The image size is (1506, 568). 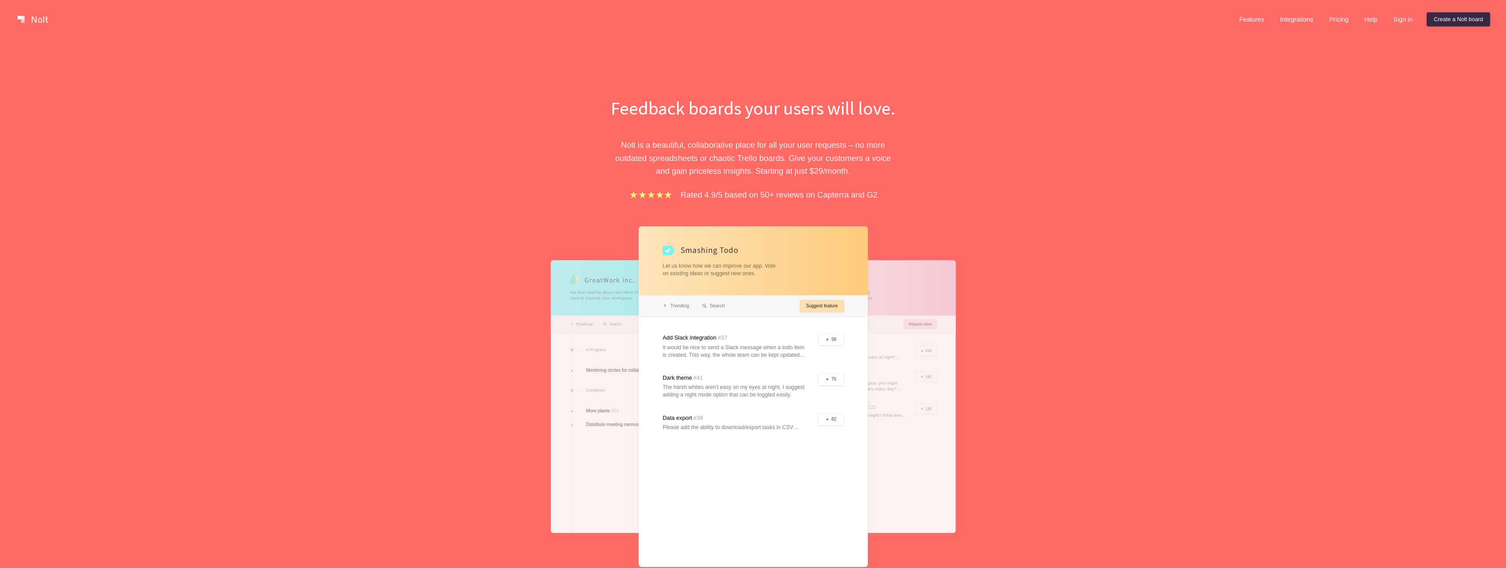 What do you see at coordinates (1296, 19) in the screenshot?
I see `a: Integrations` at bounding box center [1296, 19].